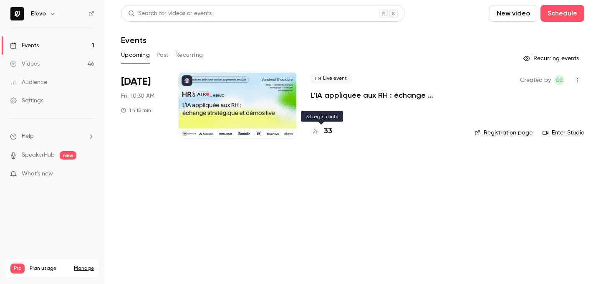  I want to click on button: Schedule, so click(562, 13).